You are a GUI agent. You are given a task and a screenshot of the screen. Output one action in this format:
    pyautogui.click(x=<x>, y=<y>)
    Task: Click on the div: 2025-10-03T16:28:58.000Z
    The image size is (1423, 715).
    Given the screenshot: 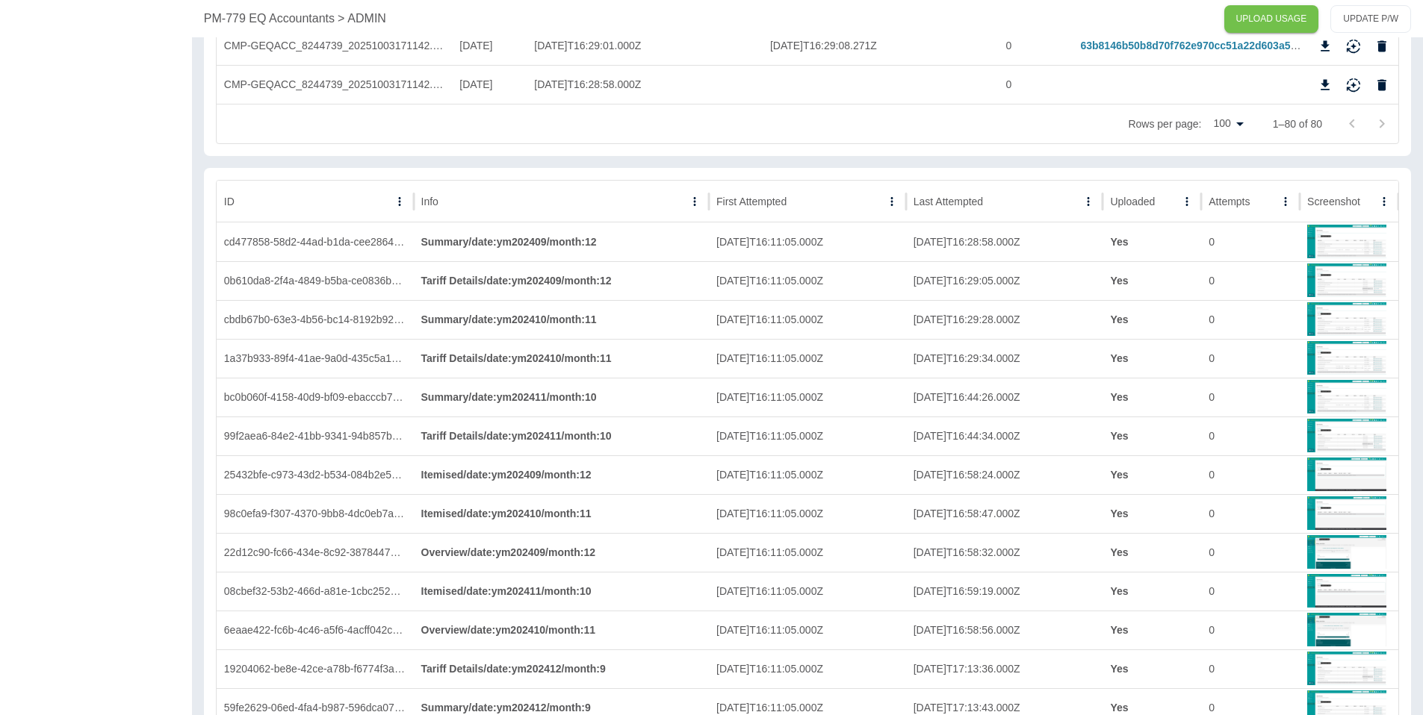 What is the action you would take?
    pyautogui.click(x=644, y=84)
    